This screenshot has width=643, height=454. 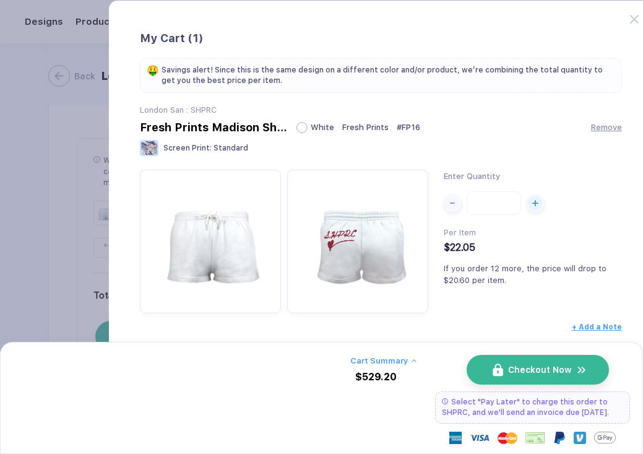 What do you see at coordinates (560, 438) in the screenshot?
I see `img: Paypal` at bounding box center [560, 438].